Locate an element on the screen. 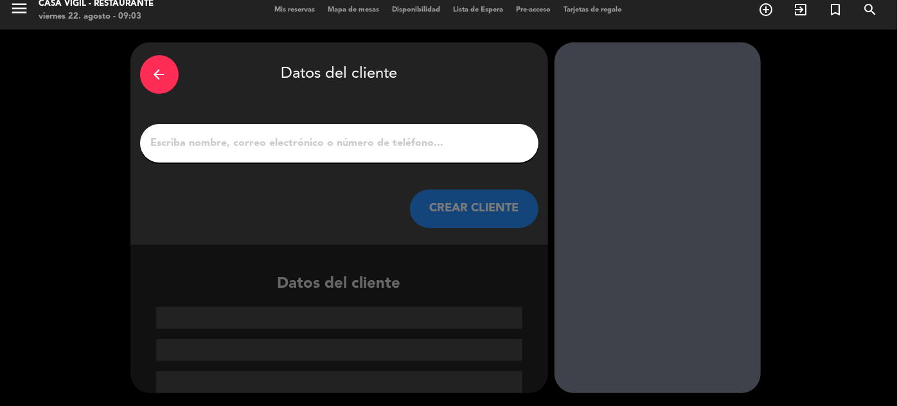  i: arrow_back is located at coordinates (159, 75).